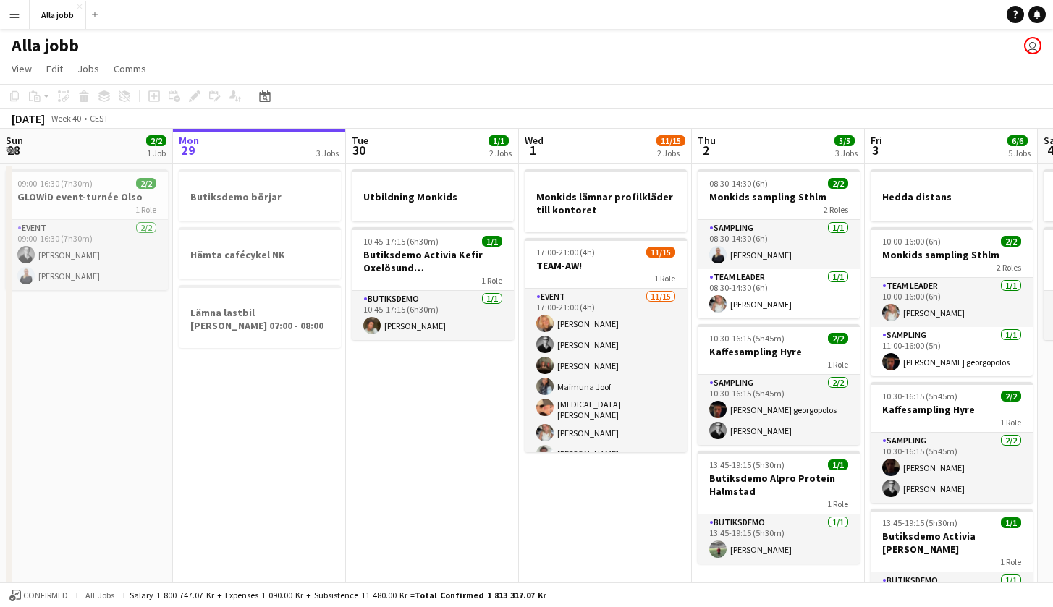  I want to click on app-job-card: Utbildning Monkids, so click(433, 195).